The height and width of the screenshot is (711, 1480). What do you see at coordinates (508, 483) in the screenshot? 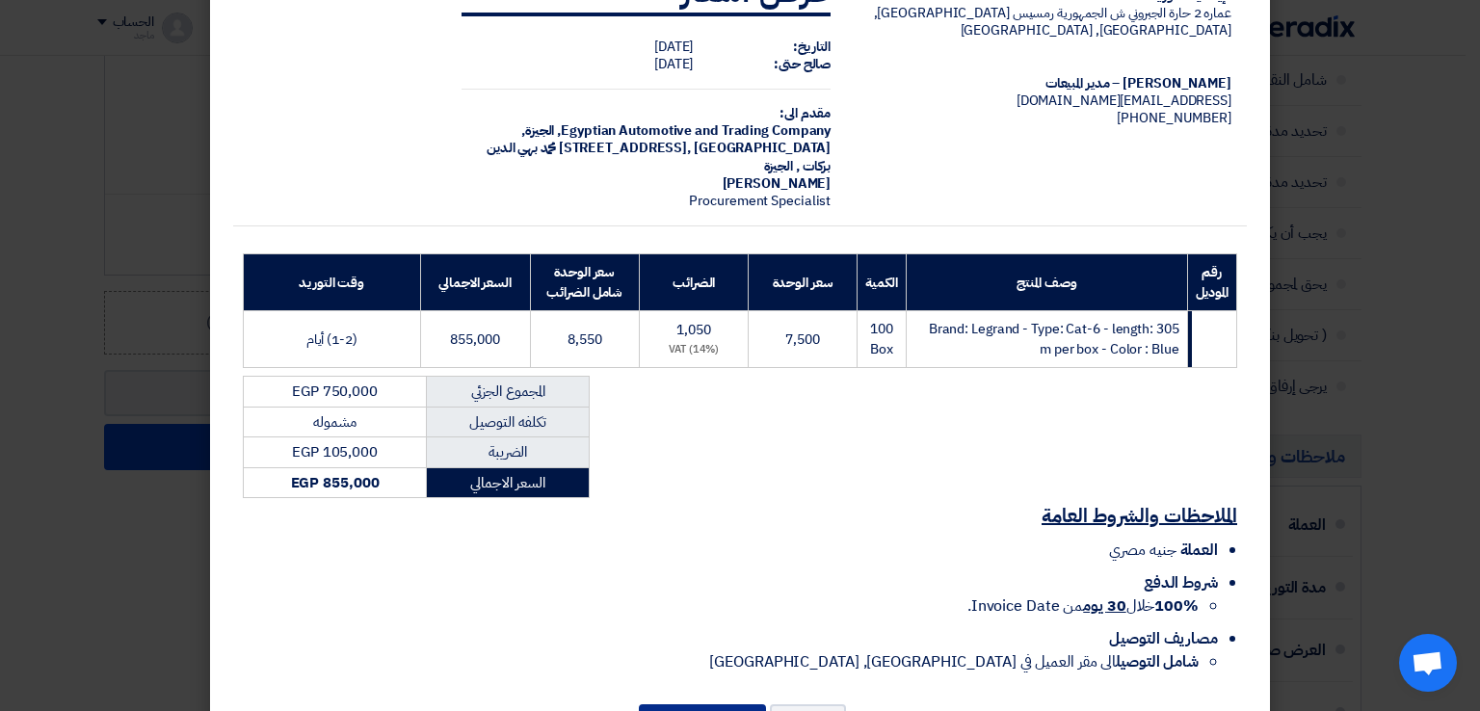
I see `td: السعر الاجمالي` at bounding box center [508, 483].